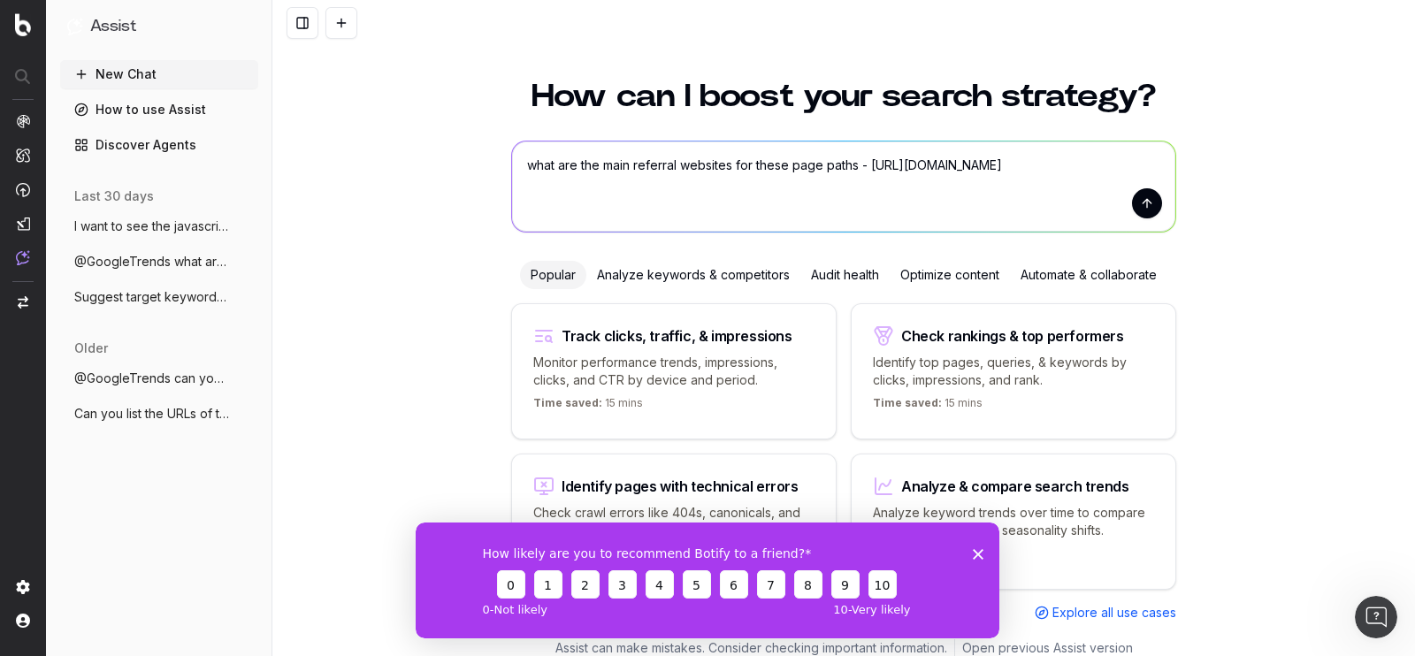 The width and height of the screenshot is (1415, 656). Describe the element at coordinates (23, 587) in the screenshot. I see `img: Setting` at that location.